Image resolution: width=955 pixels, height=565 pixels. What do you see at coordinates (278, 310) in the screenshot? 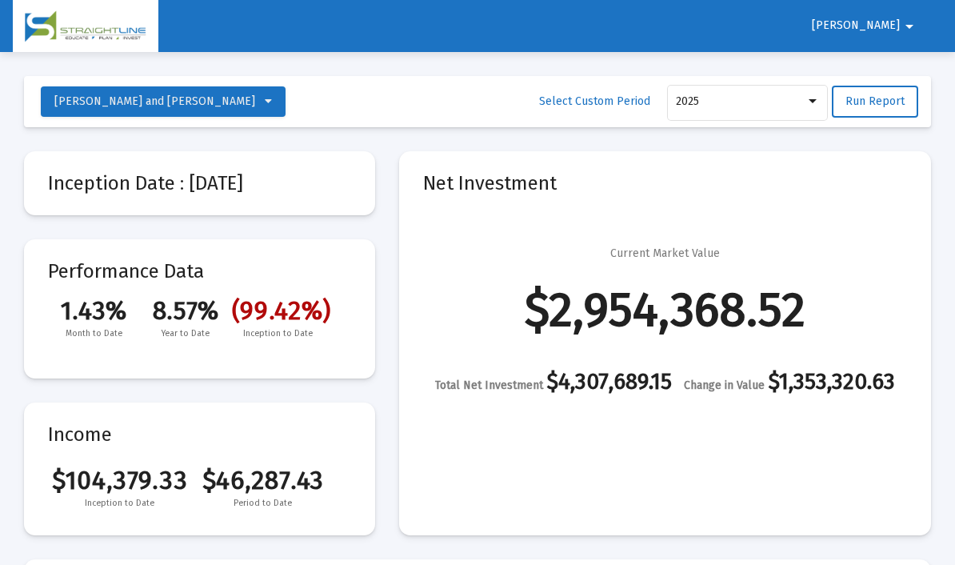
I see `span: (99.42%)` at bounding box center [278, 310].